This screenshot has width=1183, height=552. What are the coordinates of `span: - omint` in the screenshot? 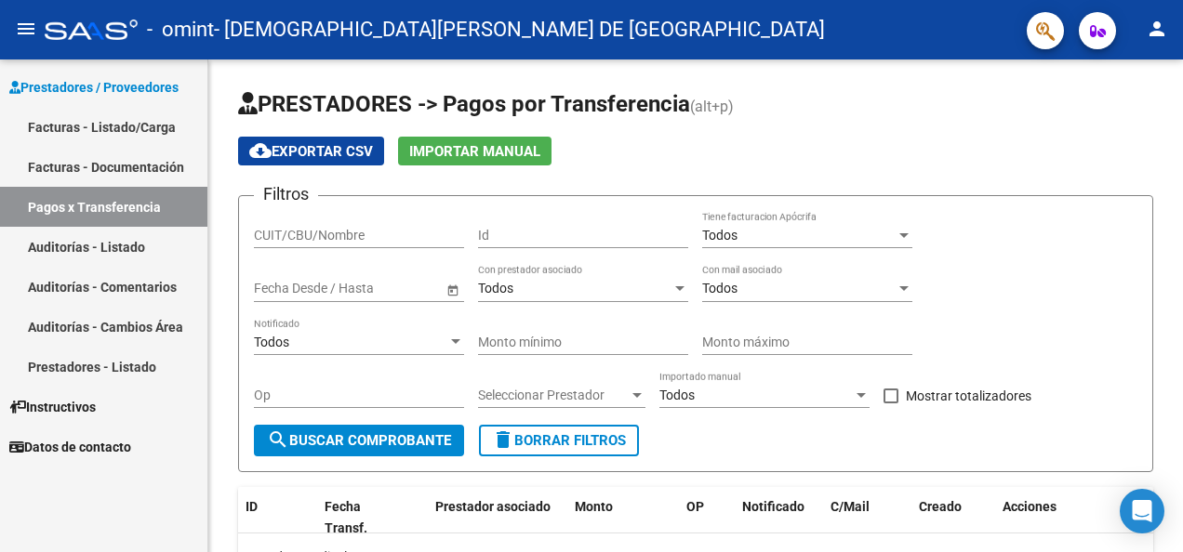 It's located at (180, 30).